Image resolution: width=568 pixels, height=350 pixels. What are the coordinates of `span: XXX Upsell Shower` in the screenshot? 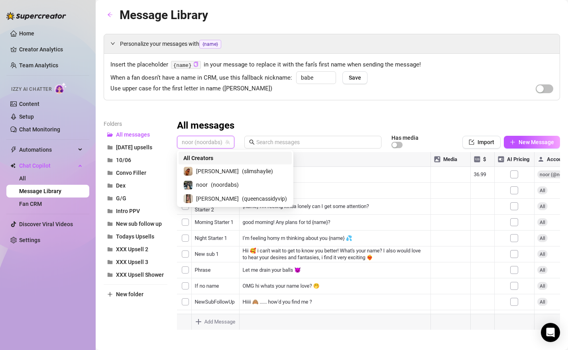 It's located at (140, 275).